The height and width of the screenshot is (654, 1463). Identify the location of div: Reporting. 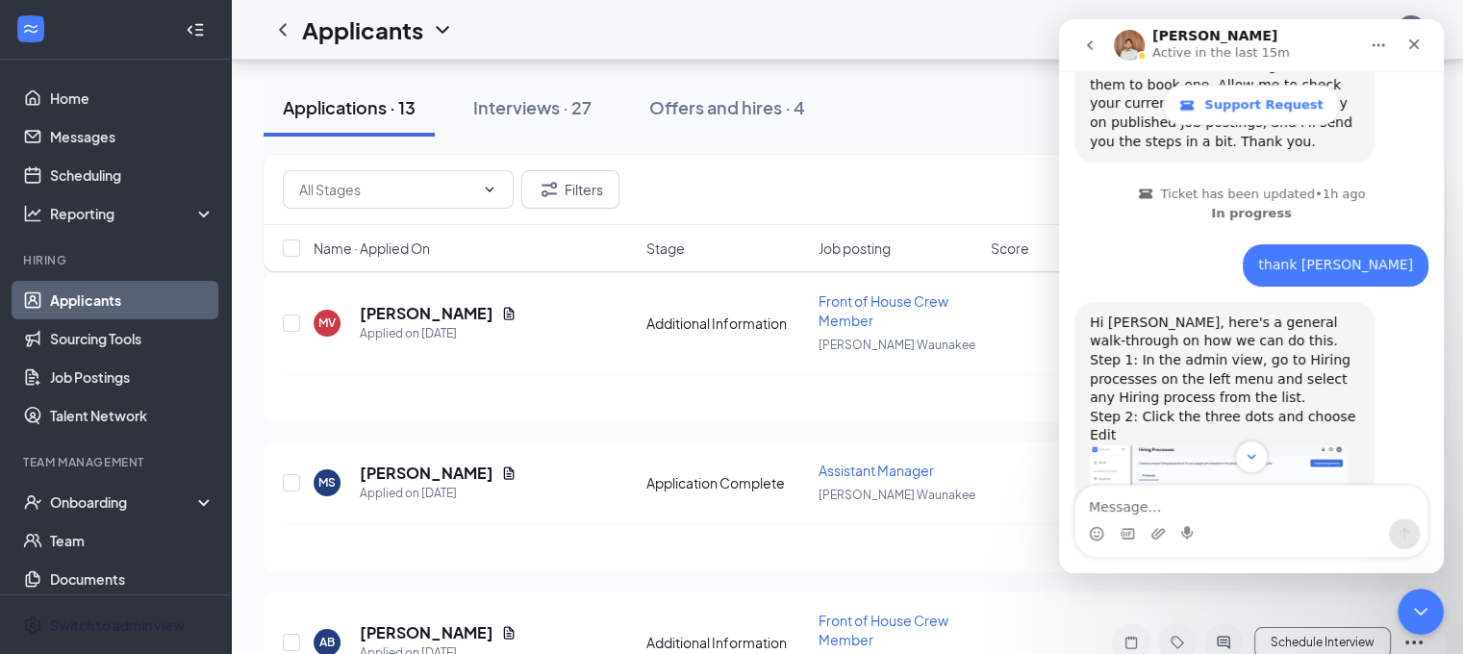
(133, 214).